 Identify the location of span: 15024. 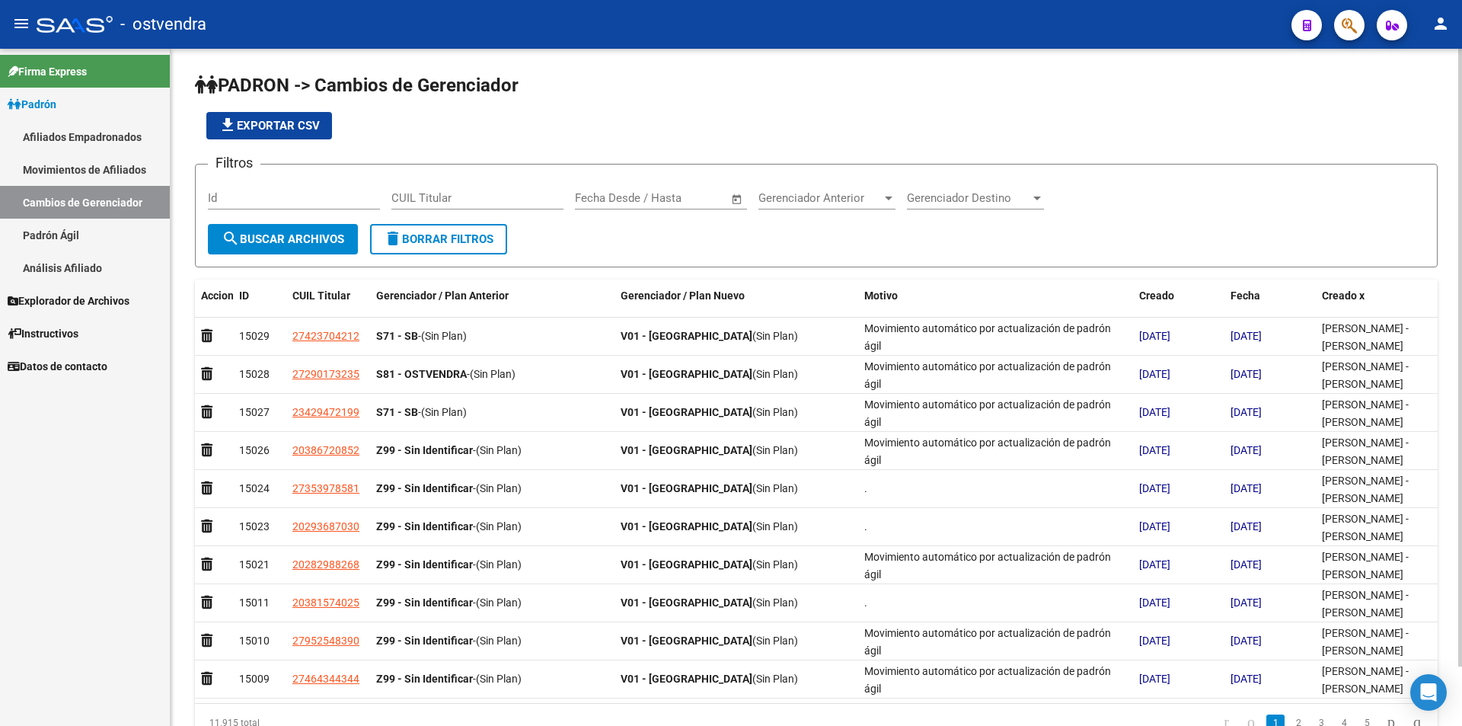
(254, 488).